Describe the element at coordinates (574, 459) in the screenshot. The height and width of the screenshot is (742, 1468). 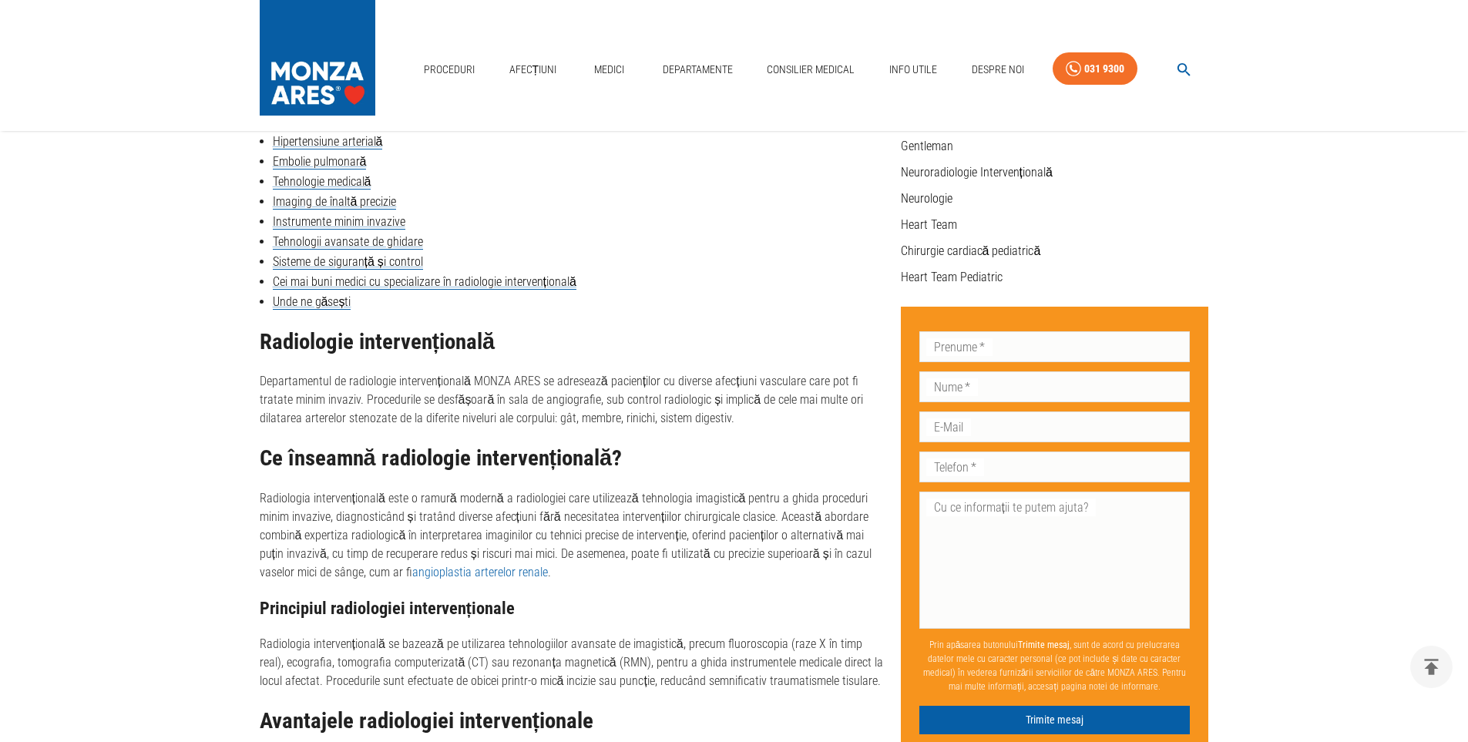
I see `h2: Ce înseamnă radiologie intervențională?` at that location.